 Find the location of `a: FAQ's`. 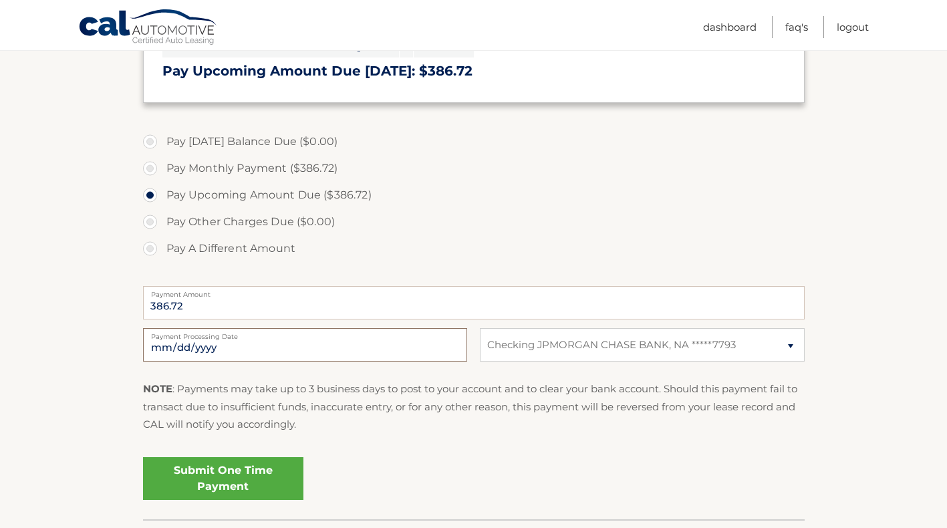

a: FAQ's is located at coordinates (797, 27).